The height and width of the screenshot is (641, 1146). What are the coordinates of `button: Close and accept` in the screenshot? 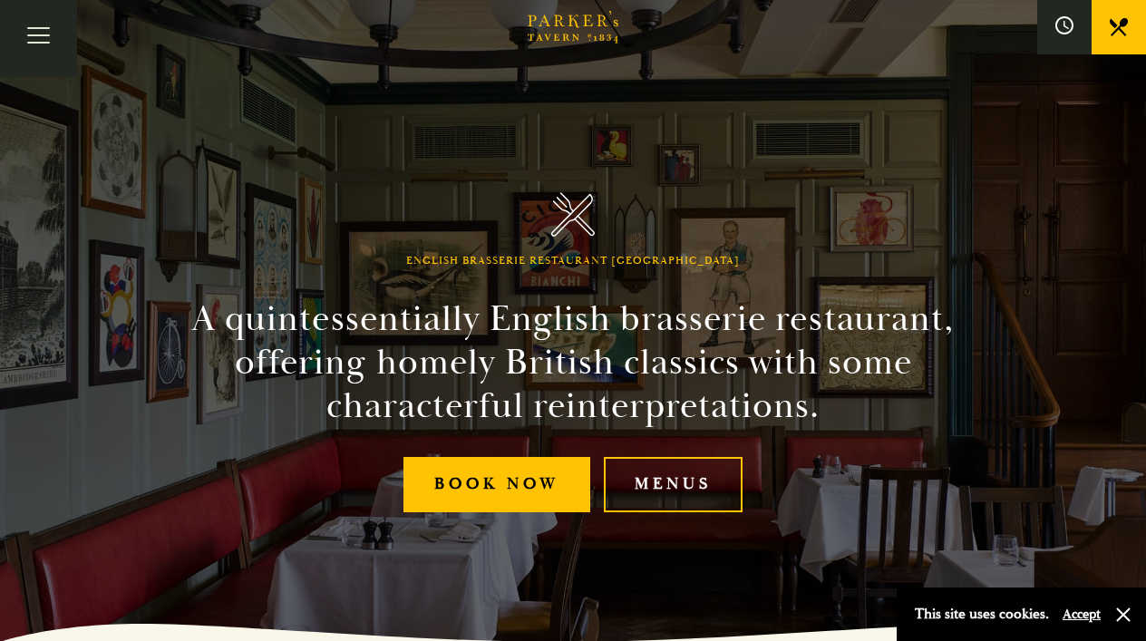 It's located at (1123, 615).